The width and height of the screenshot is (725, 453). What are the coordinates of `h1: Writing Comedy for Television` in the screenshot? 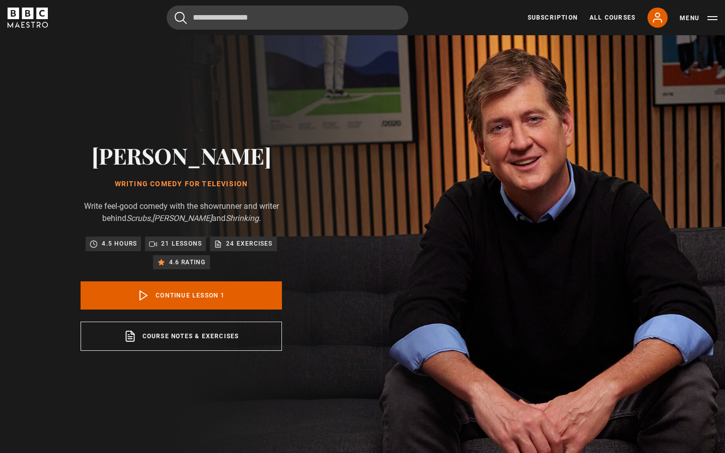 It's located at (181, 184).